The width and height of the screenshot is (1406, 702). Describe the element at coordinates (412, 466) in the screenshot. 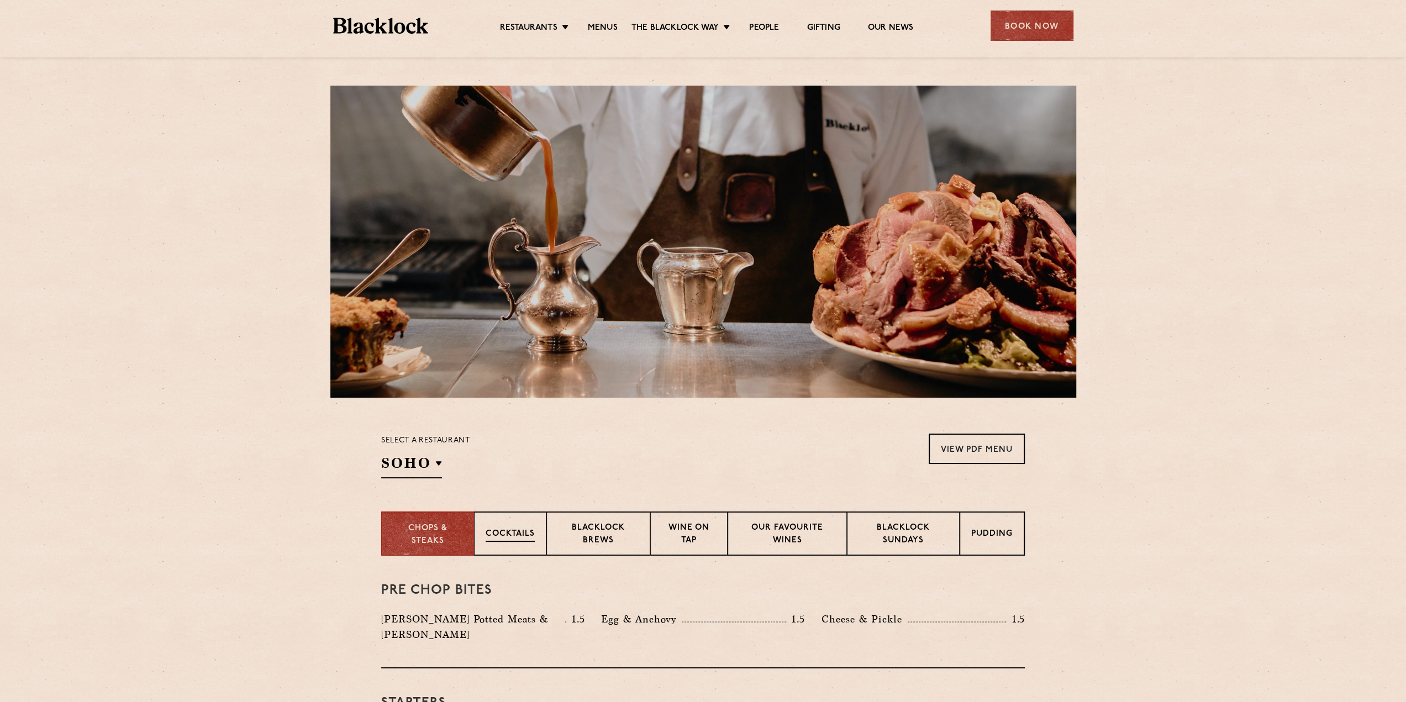

I see `h2: SOHO` at that location.